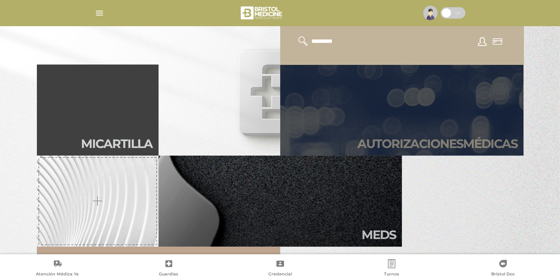 This screenshot has height=280, width=560. Describe the element at coordinates (391, 275) in the screenshot. I see `span: Turnos` at that location.